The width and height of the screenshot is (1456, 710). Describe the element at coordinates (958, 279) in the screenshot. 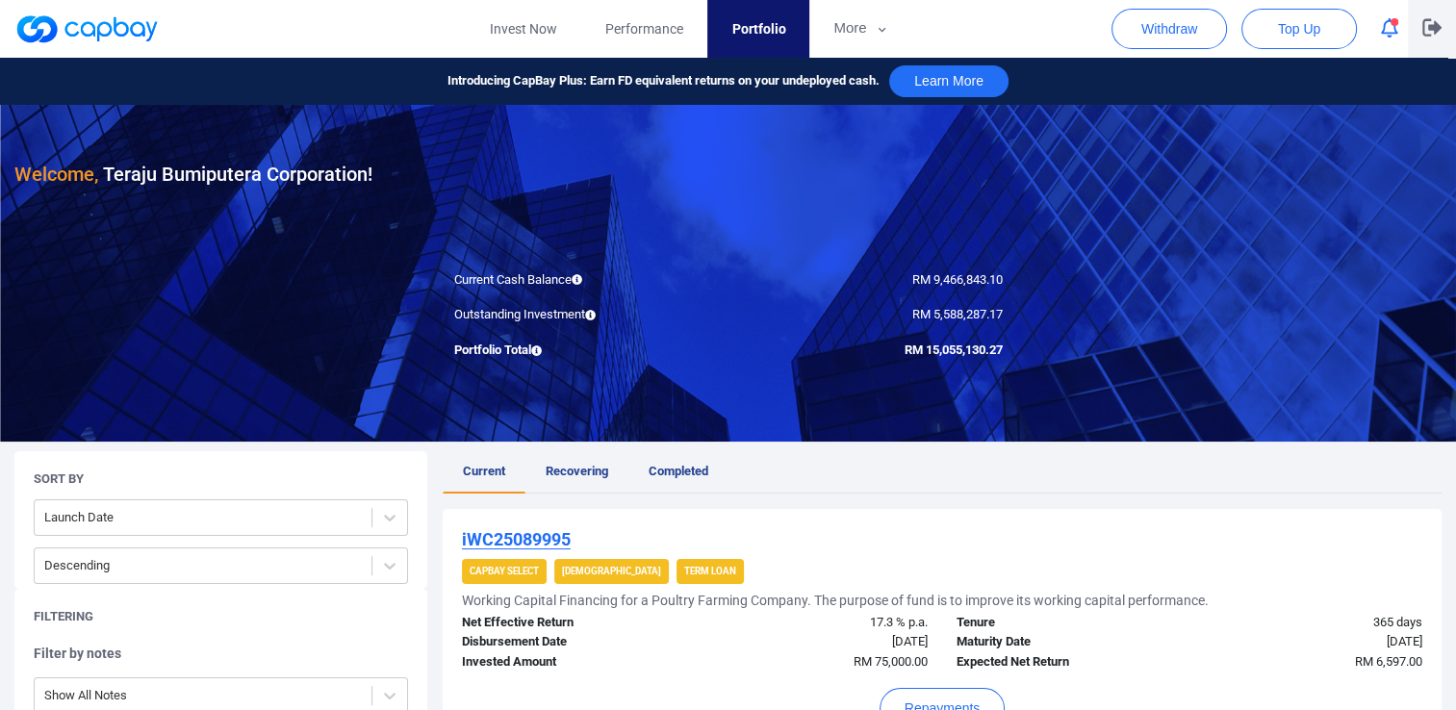

I see `span: RM 9,466,843.10` at that location.